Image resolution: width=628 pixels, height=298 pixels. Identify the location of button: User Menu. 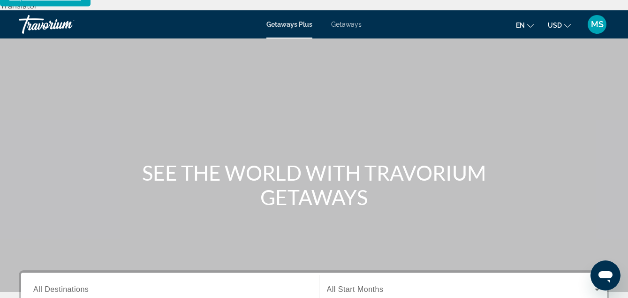
(597, 24).